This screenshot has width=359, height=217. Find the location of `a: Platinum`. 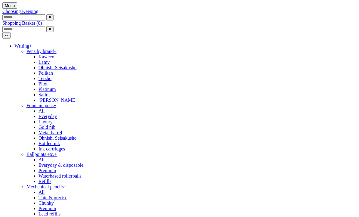

a: Platinum is located at coordinates (47, 89).